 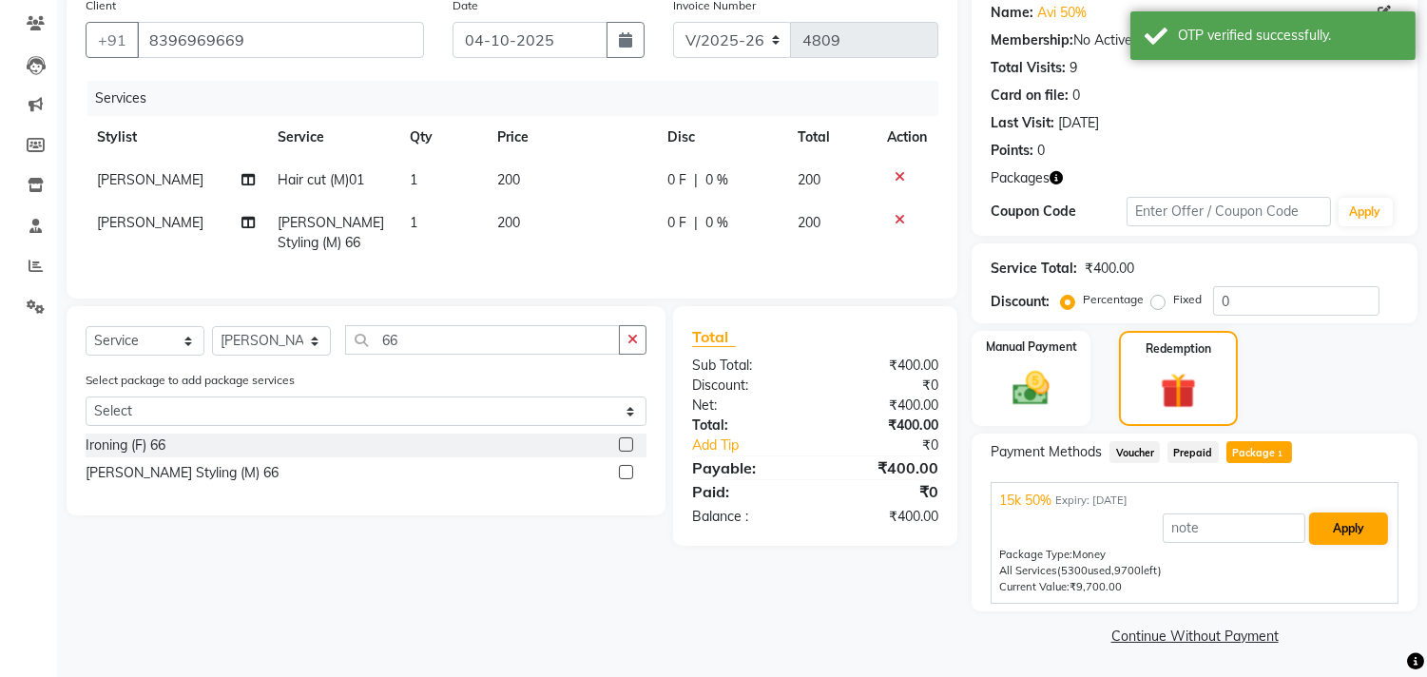 What do you see at coordinates (1134, 452) in the screenshot?
I see `span: Voucher` at bounding box center [1134, 452].